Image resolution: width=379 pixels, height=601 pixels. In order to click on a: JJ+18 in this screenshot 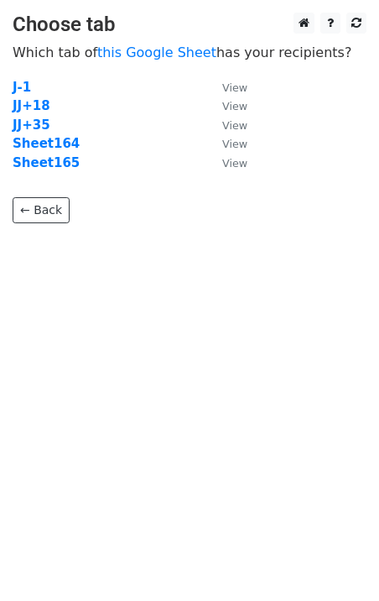, I will do `click(31, 106)`.